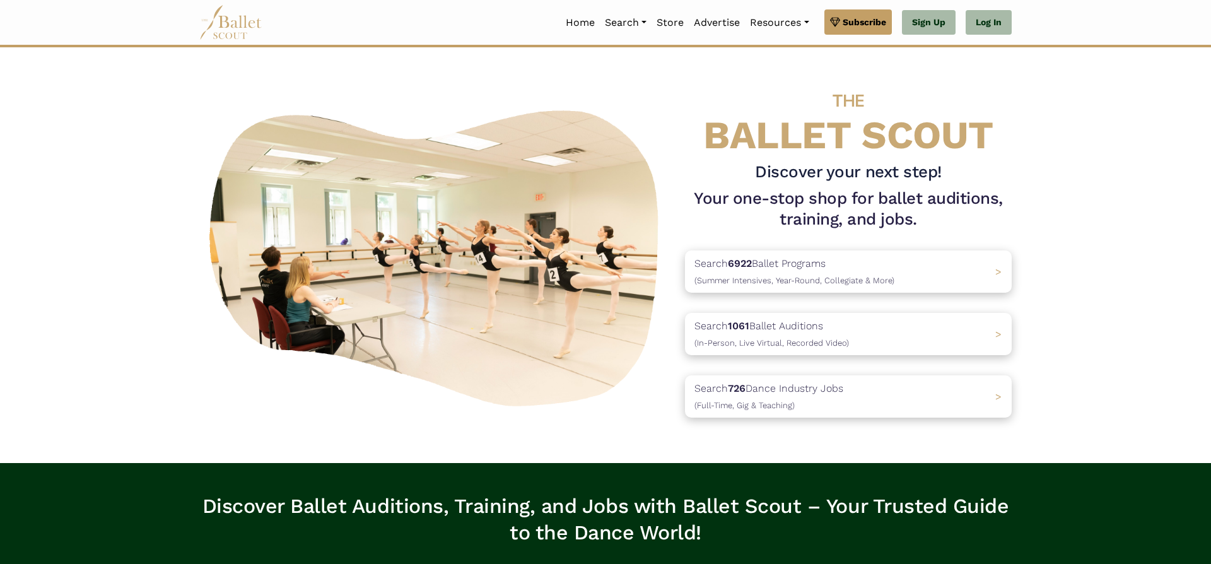  Describe the element at coordinates (794, 271) in the screenshot. I see `p: Search Ballet Programs` at that location.